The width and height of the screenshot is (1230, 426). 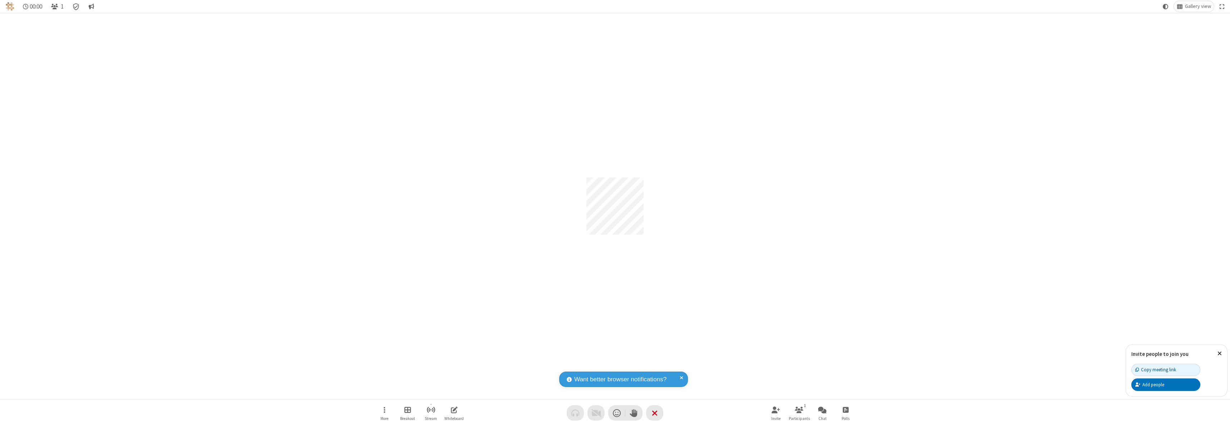 What do you see at coordinates (655, 413) in the screenshot?
I see `button: End or leave meeting` at bounding box center [655, 413].